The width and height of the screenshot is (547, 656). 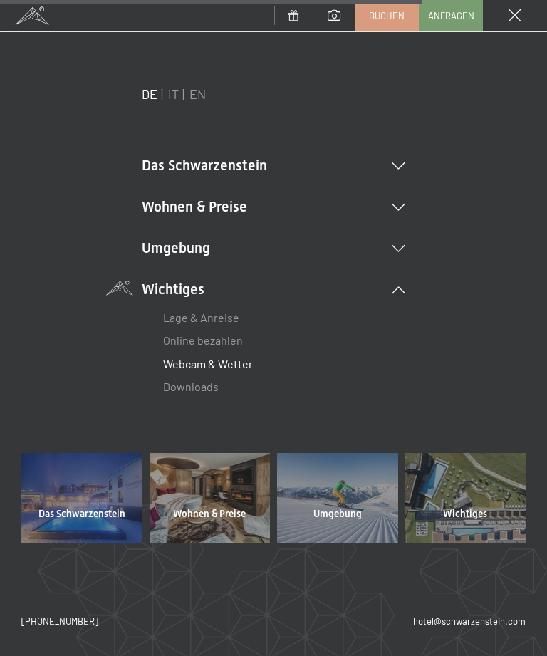 I want to click on a: Online bezahlen, so click(x=203, y=340).